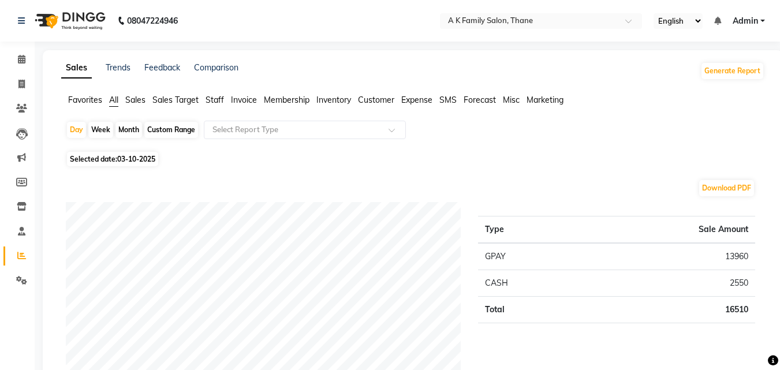 The image size is (780, 370). I want to click on button: Download PDF, so click(726, 188).